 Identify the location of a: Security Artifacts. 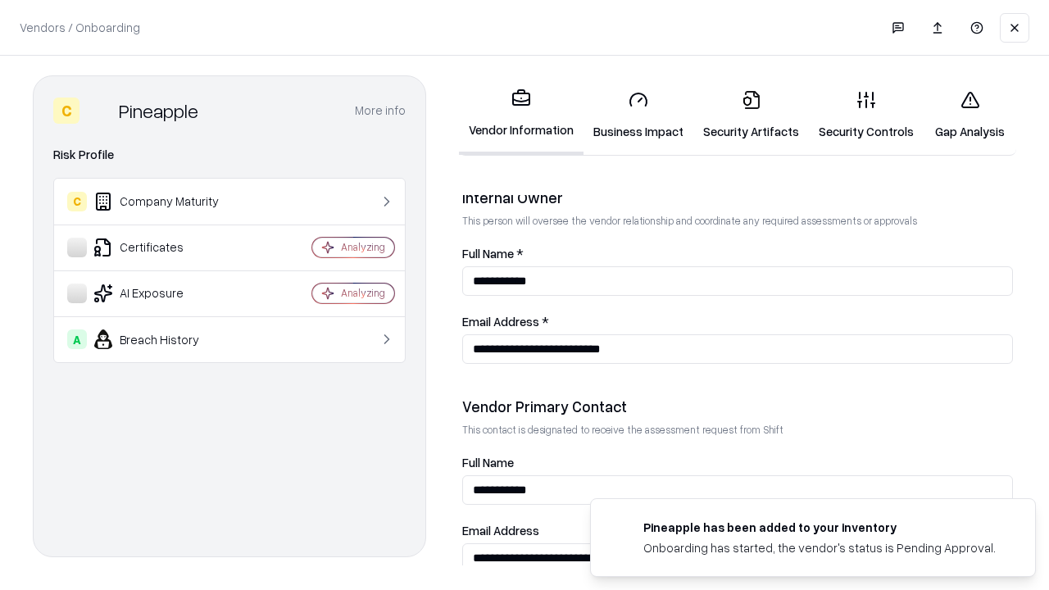
(751, 115).